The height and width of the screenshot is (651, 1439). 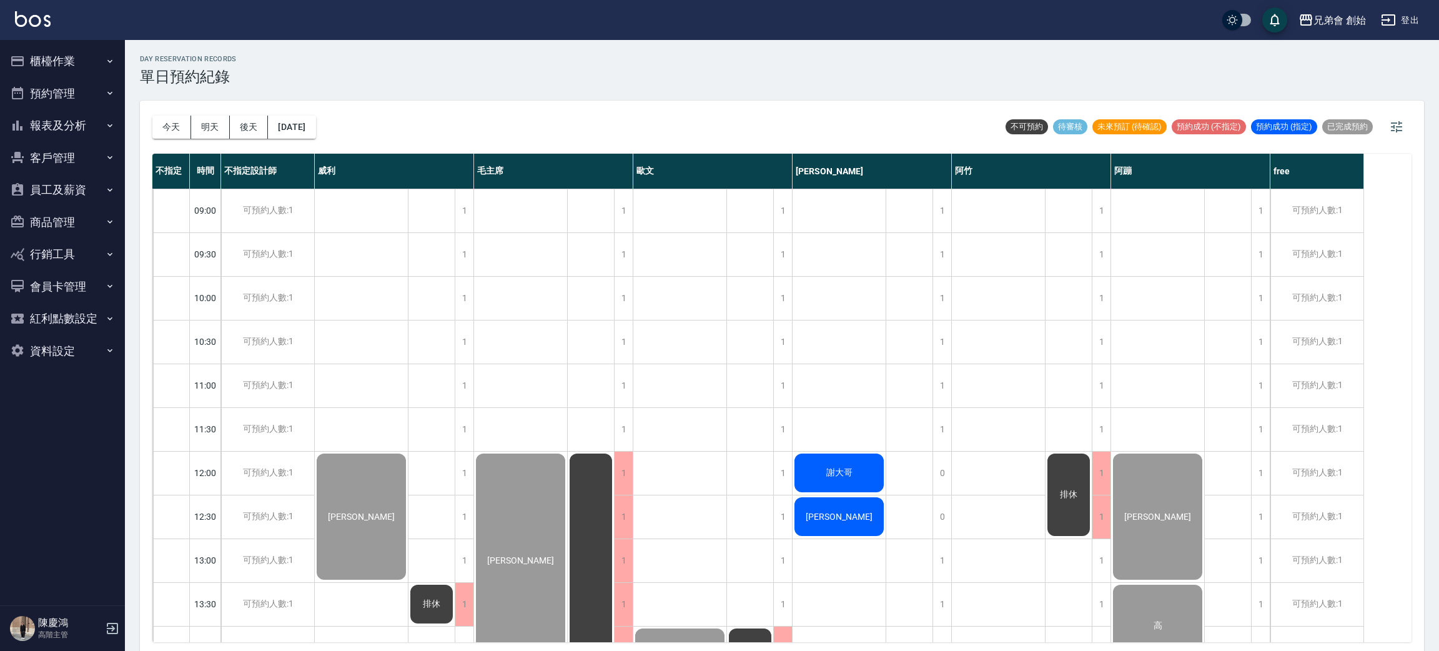 I want to click on span: 排休, so click(x=432, y=604).